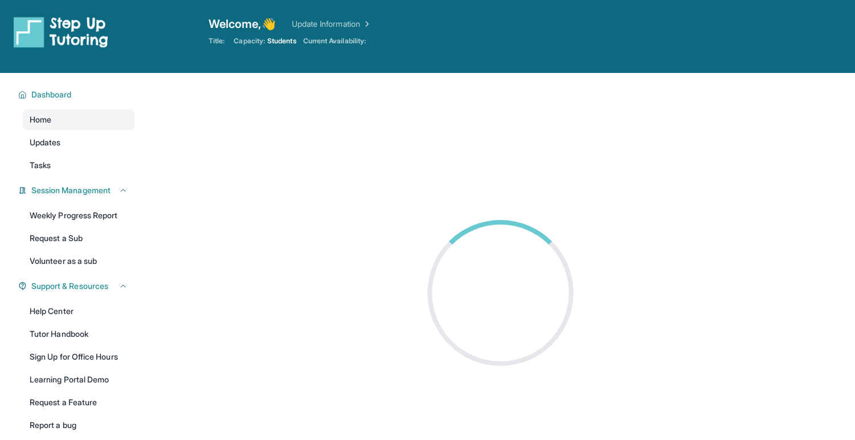 This screenshot has width=855, height=440. What do you see at coordinates (70, 286) in the screenshot?
I see `span: Support & Resources` at bounding box center [70, 286].